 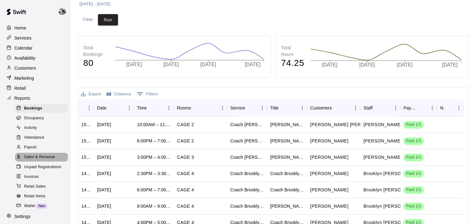 What do you see at coordinates (91, 94) in the screenshot?
I see `button: Export` at bounding box center [91, 94].